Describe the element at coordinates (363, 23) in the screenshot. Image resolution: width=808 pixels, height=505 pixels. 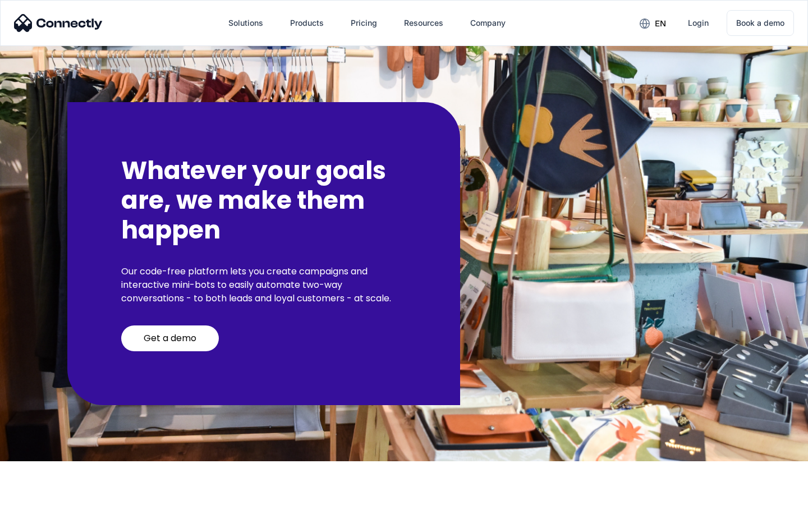
I see `div: Pricing` at that location.